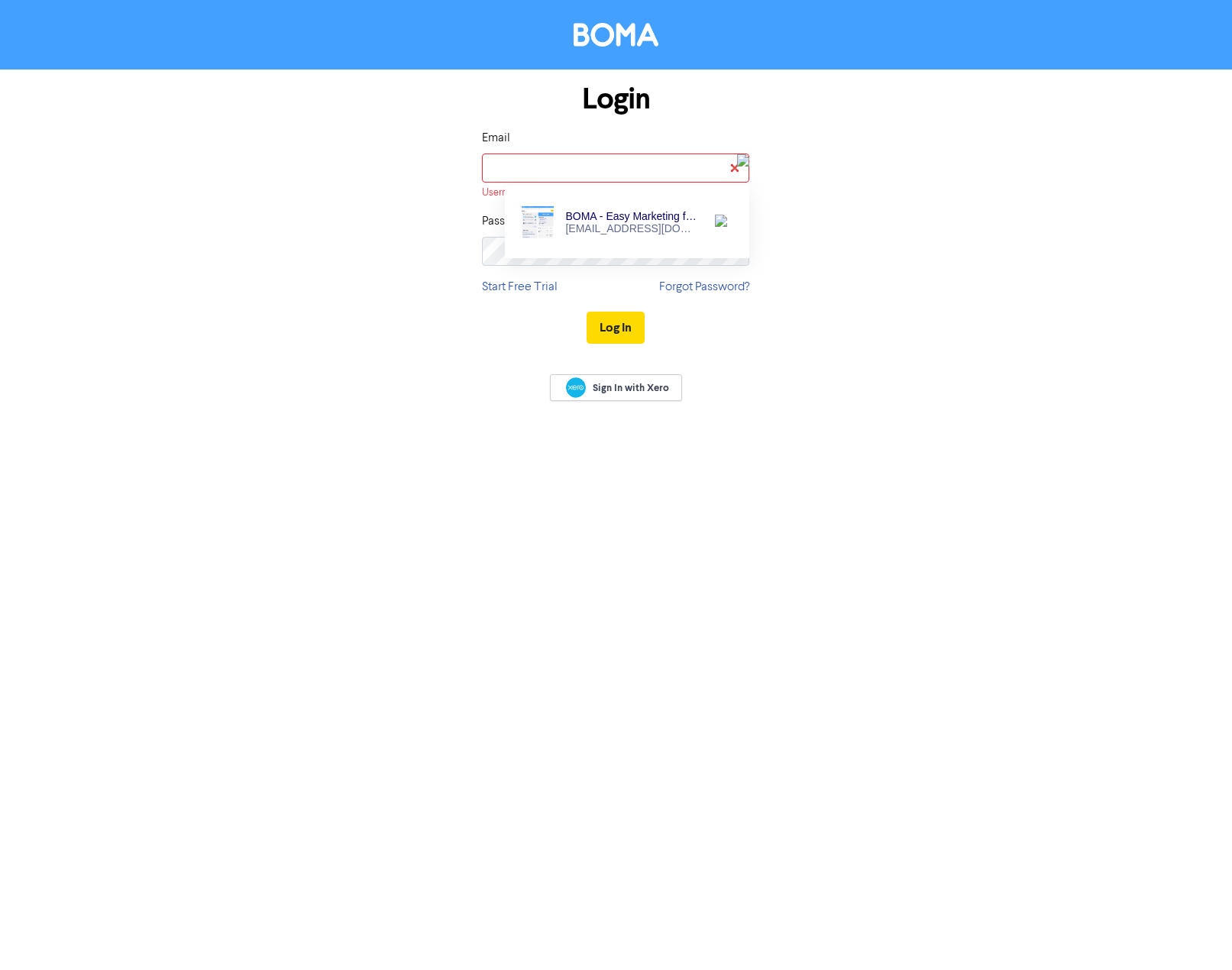 The height and width of the screenshot is (970, 1232). I want to click on button: Log In, so click(616, 328).